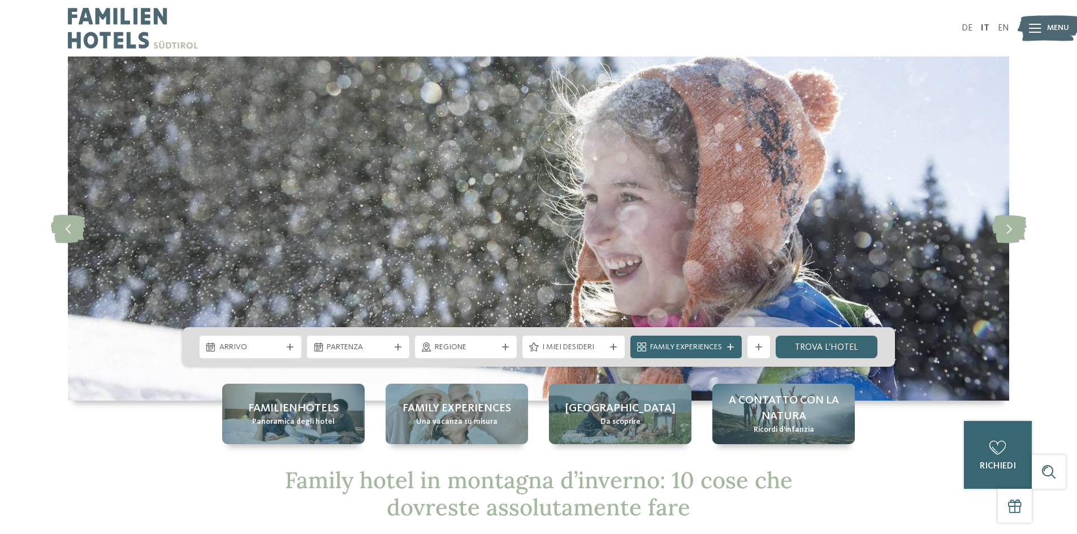  What do you see at coordinates (538, 228) in the screenshot?
I see `img: Family hotel in montagna d’inverno: 10 consigli per voi` at bounding box center [538, 228].